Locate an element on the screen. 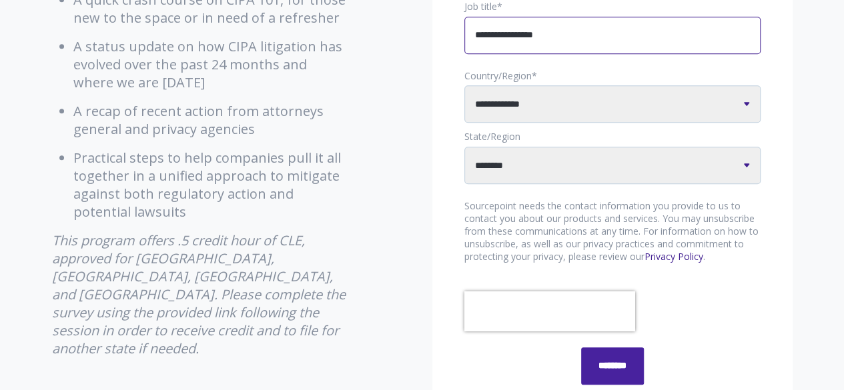 The image size is (844, 390). li: A recap of recent action from attorneys general and privacy agencies is located at coordinates (211, 120).